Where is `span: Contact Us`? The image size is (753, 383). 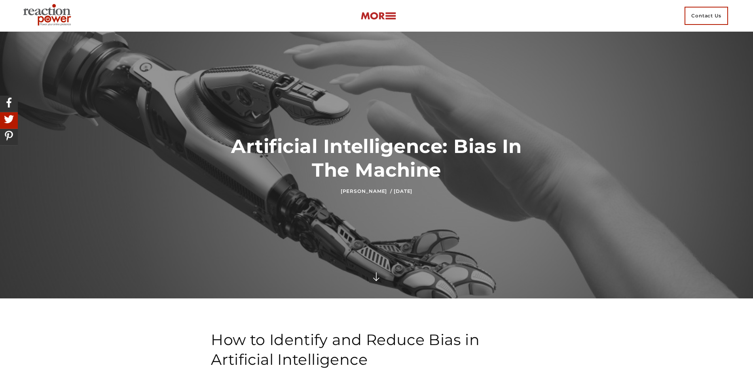 span: Contact Us is located at coordinates (706, 16).